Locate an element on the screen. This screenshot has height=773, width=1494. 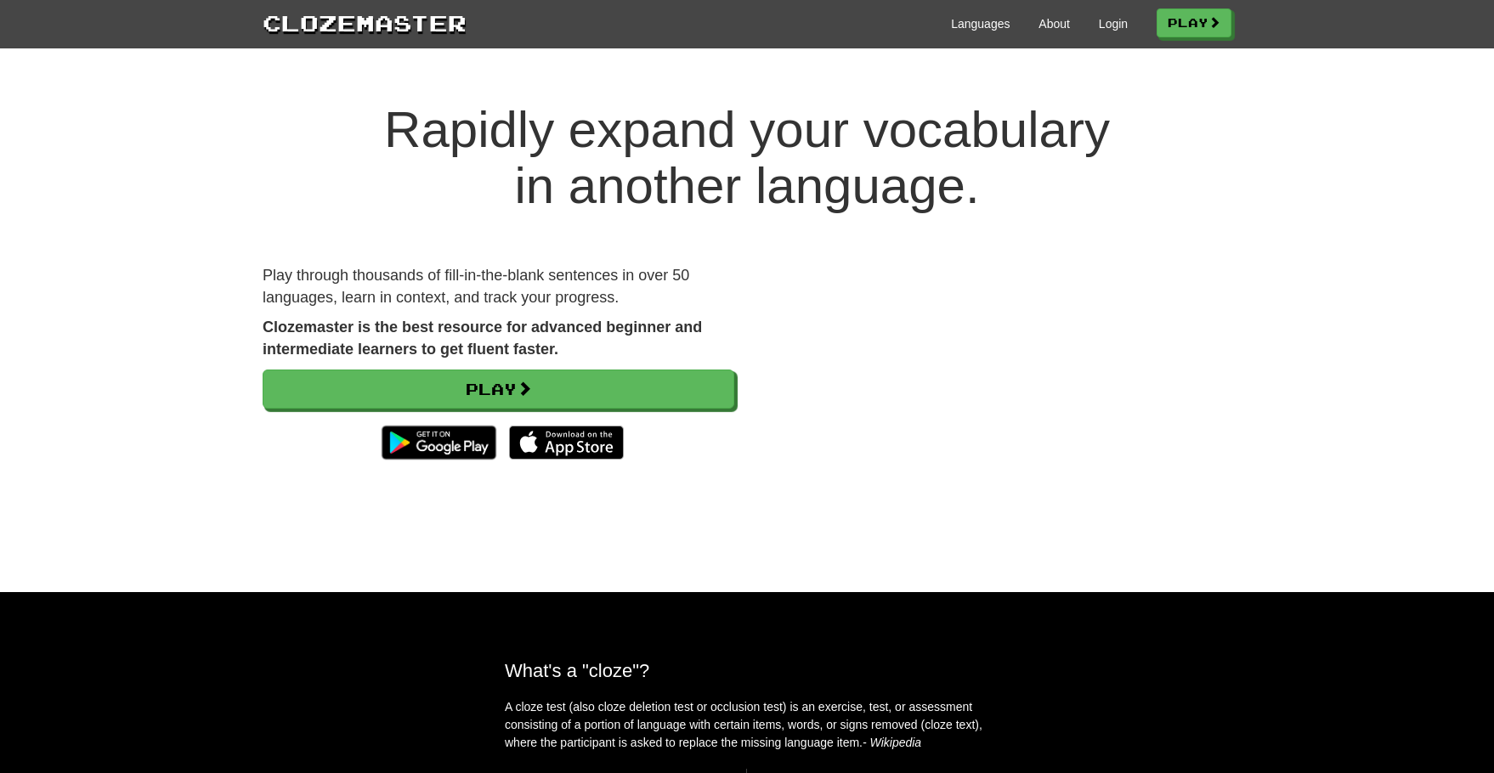
a: Login is located at coordinates (1113, 24).